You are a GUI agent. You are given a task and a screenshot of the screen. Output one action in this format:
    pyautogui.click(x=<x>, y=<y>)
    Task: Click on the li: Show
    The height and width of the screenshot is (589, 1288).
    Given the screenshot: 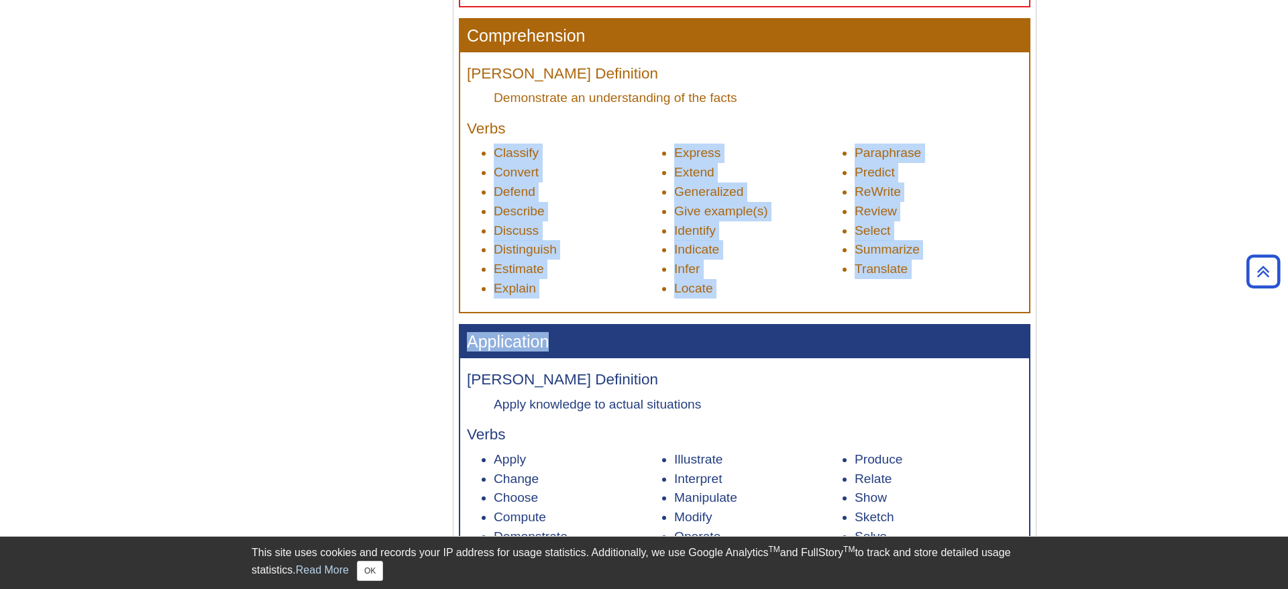 What is the action you would take?
    pyautogui.click(x=938, y=498)
    